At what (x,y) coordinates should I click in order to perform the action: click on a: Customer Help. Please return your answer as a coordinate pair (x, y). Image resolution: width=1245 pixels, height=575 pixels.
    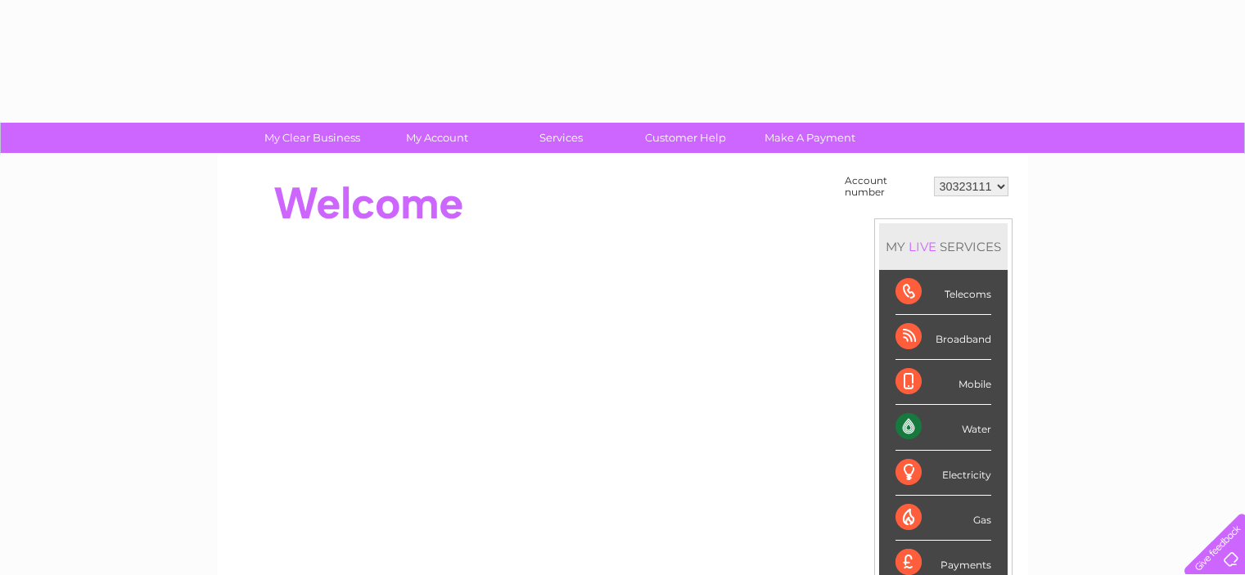
    Looking at the image, I should click on (685, 137).